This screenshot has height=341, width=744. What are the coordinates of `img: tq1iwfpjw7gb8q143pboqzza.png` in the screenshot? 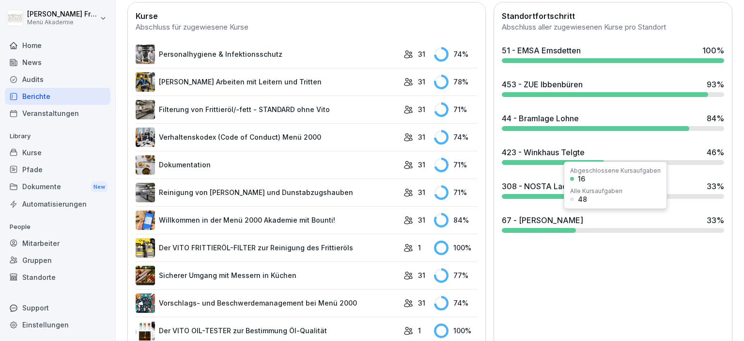 It's located at (145, 54).